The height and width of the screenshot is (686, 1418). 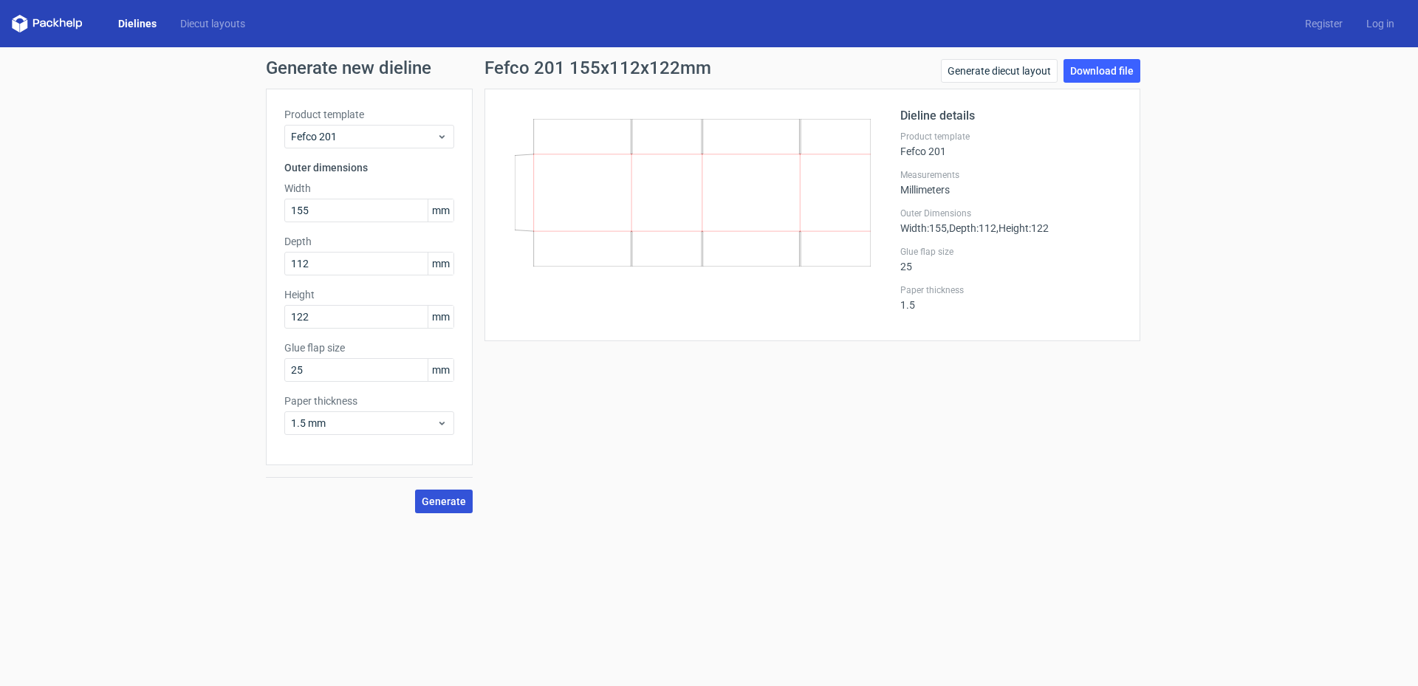 What do you see at coordinates (444, 501) in the screenshot?
I see `button: Generate` at bounding box center [444, 501].